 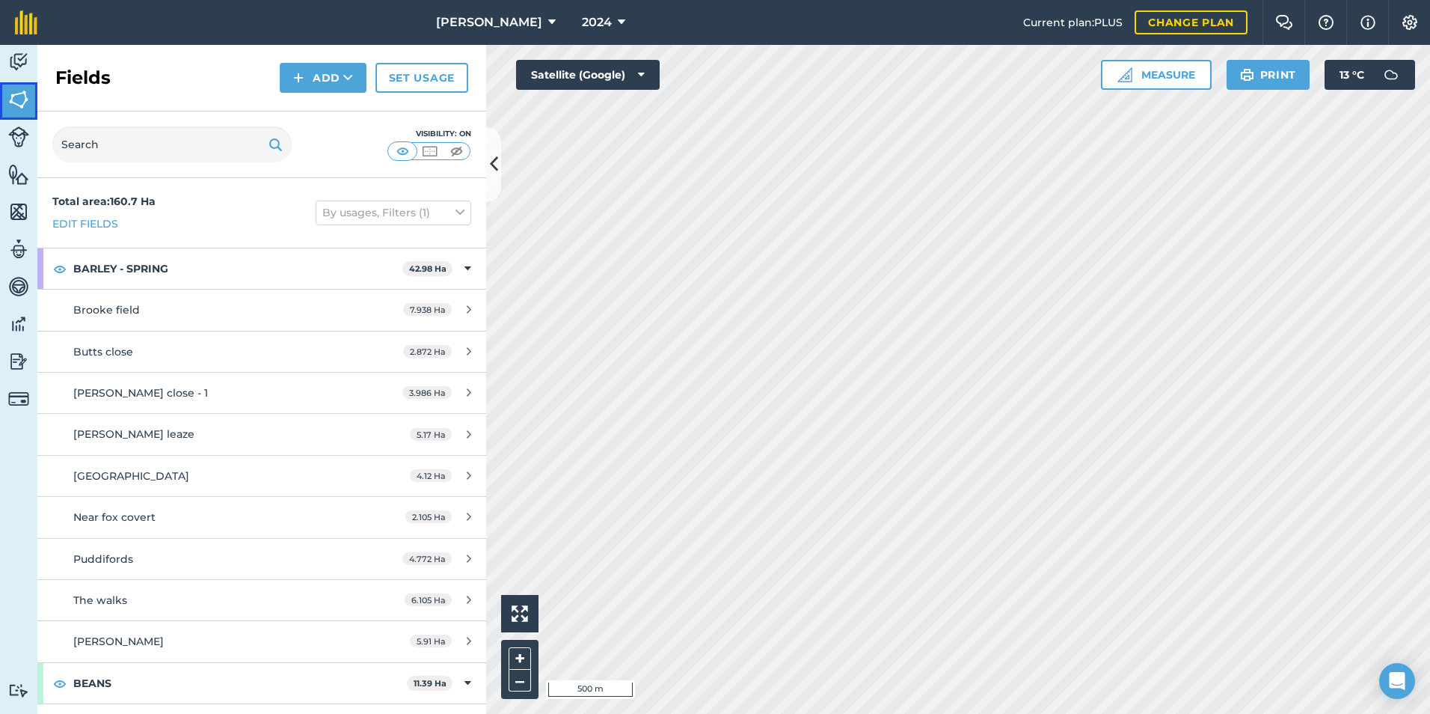 What do you see at coordinates (597, 22) in the screenshot?
I see `span: 2024` at bounding box center [597, 22].